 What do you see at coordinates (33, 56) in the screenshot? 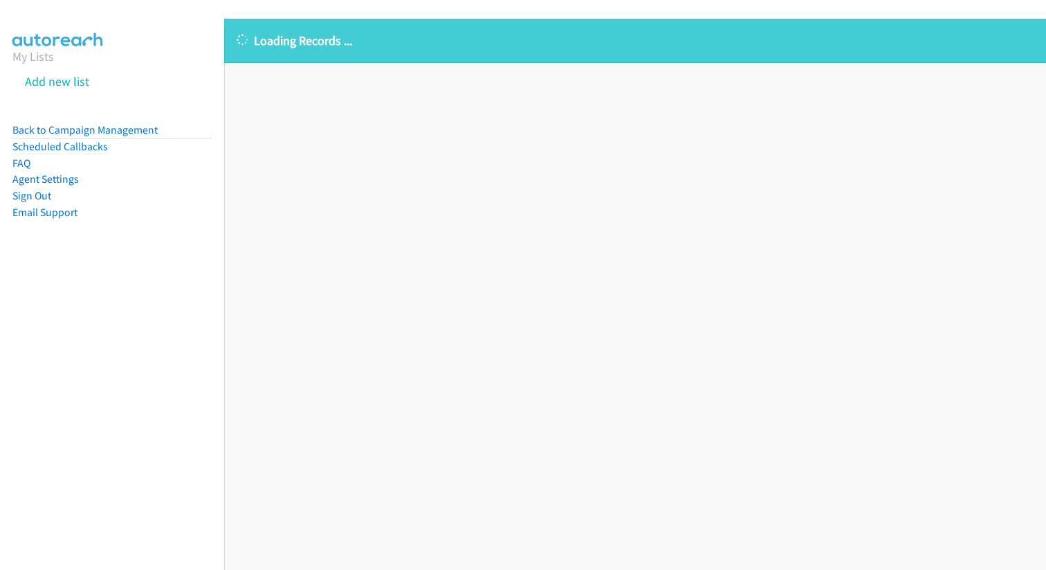
I see `a: My Lists` at bounding box center [33, 56].